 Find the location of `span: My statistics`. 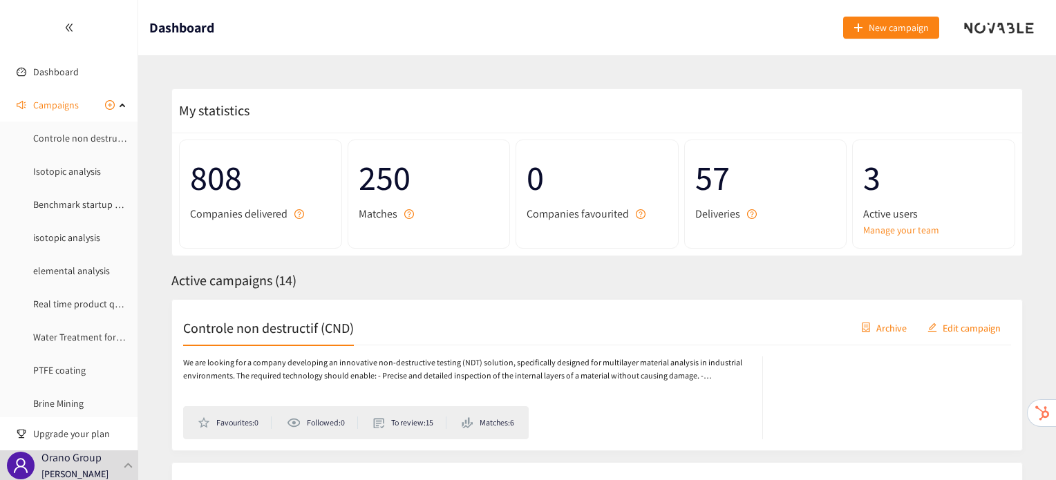

span: My statistics is located at coordinates (211, 111).